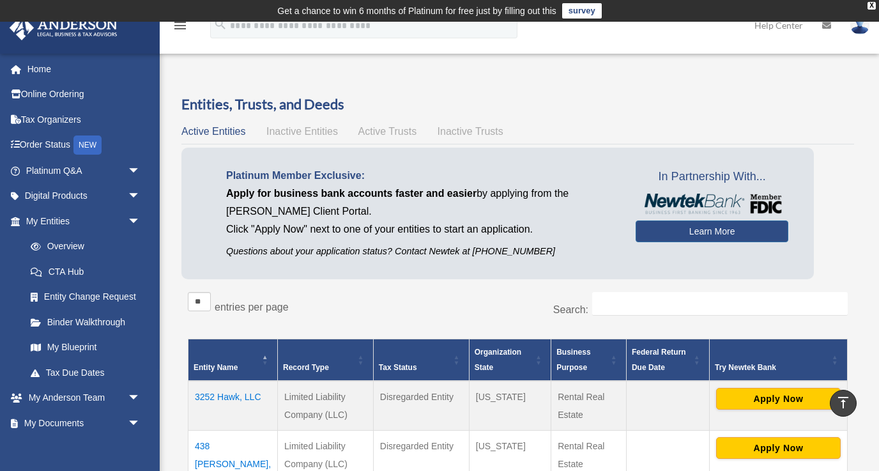  I want to click on th: Entity Name: Activate to invert sorting, so click(233, 360).